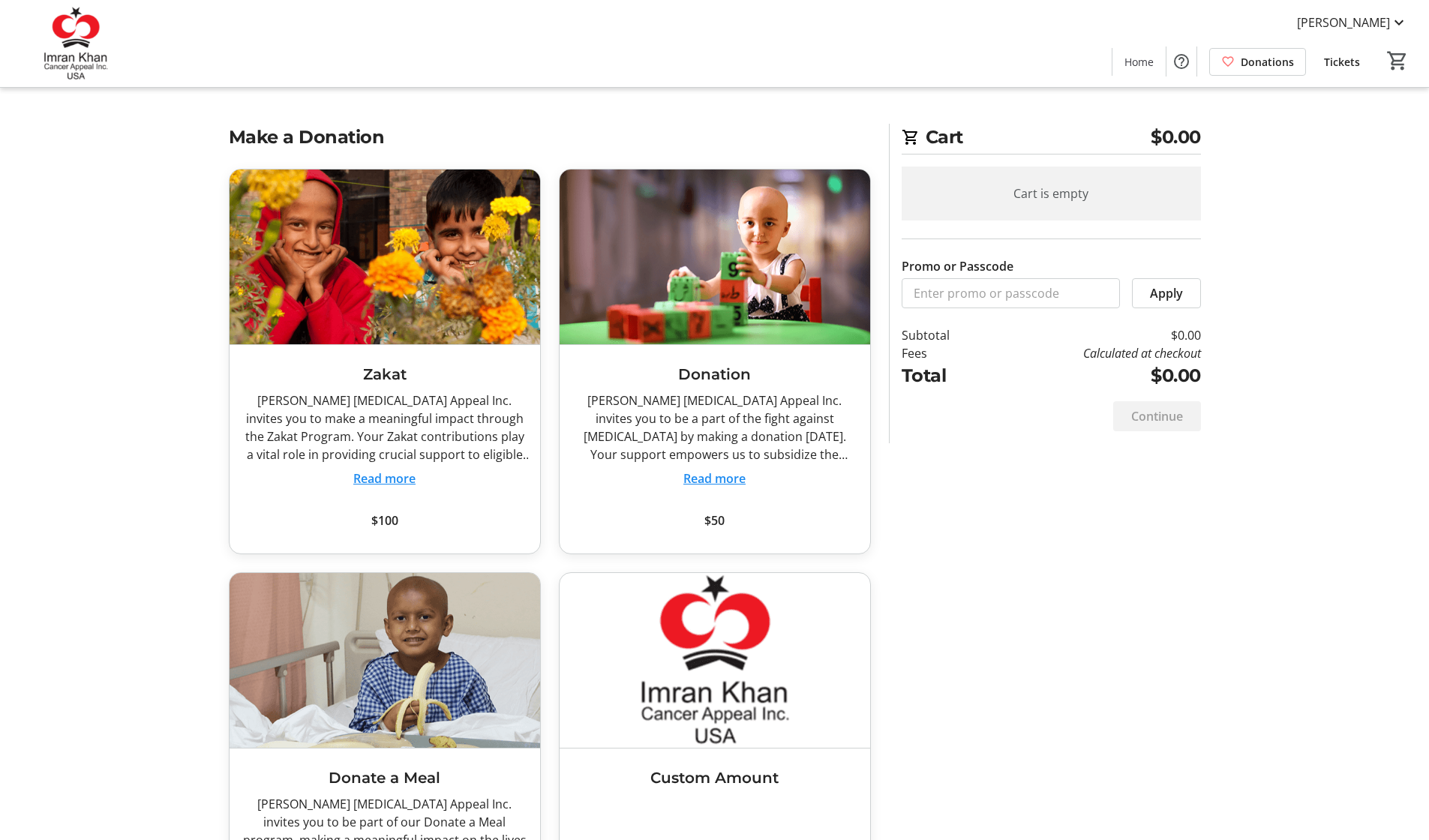 The width and height of the screenshot is (1429, 840). I want to click on td: Fees, so click(945, 354).